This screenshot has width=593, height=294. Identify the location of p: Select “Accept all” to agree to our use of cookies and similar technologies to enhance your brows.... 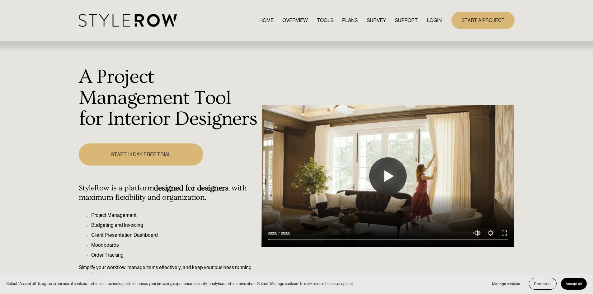
(180, 284).